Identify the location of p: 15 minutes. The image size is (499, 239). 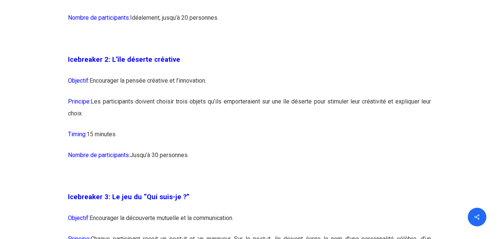
(249, 139).